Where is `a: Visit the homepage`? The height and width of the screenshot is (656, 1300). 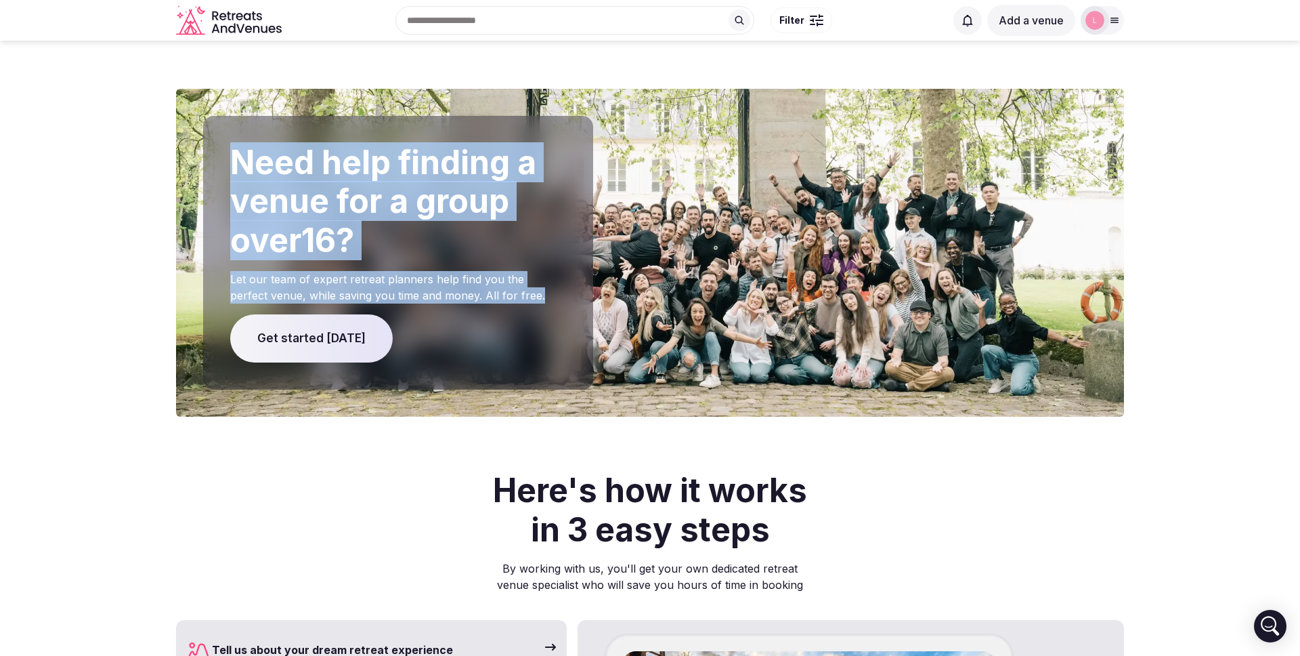 a: Visit the homepage is located at coordinates (230, 20).